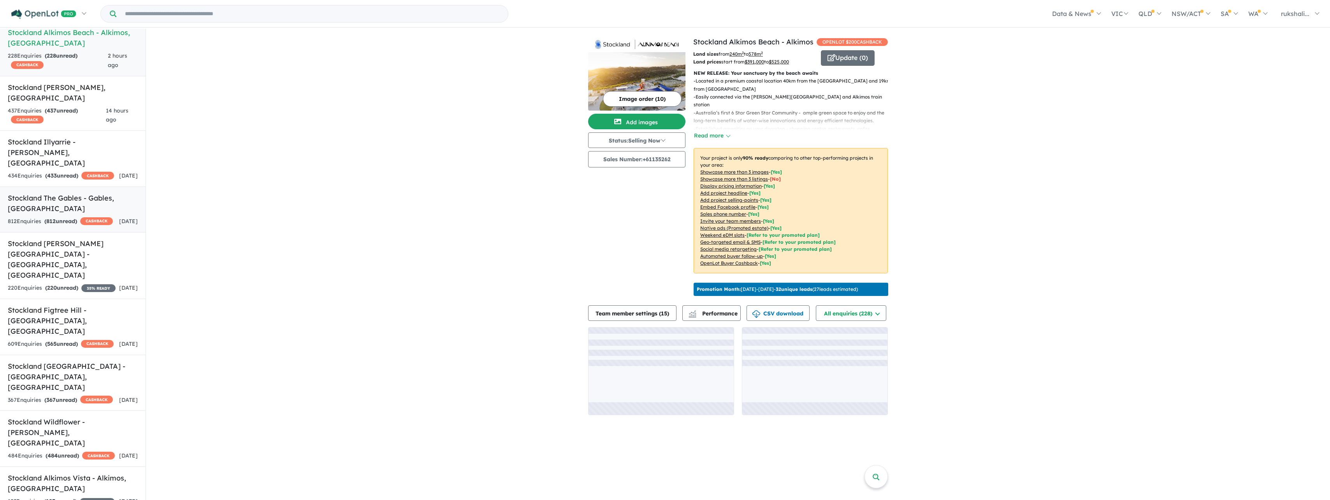 The height and width of the screenshot is (500, 1330). I want to click on button: All enquiries (228), so click(851, 313).